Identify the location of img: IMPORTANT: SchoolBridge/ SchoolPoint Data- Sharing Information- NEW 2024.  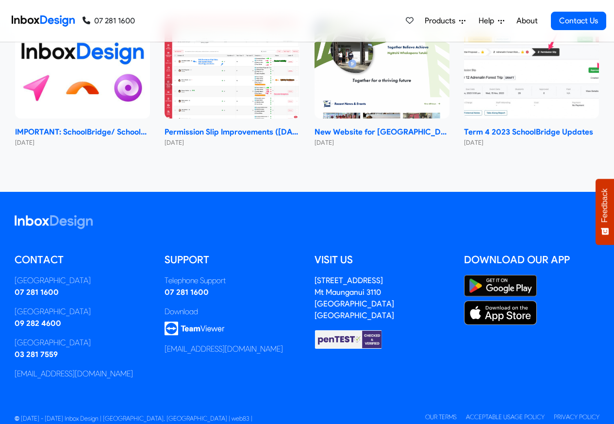
(83, 68).